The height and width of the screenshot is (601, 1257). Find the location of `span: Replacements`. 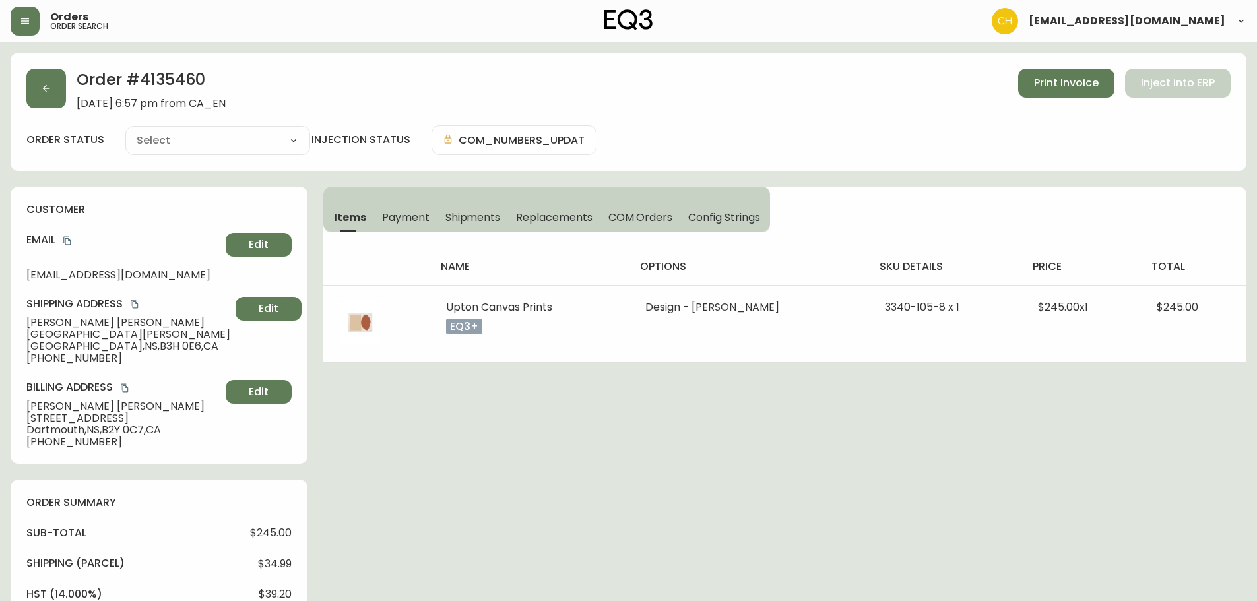

span: Replacements is located at coordinates (554, 217).